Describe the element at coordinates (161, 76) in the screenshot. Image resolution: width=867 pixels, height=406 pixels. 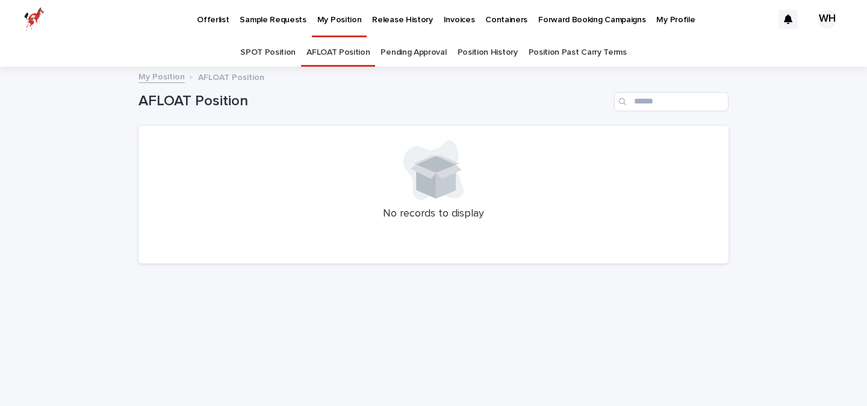
I see `a: My Position` at that location.